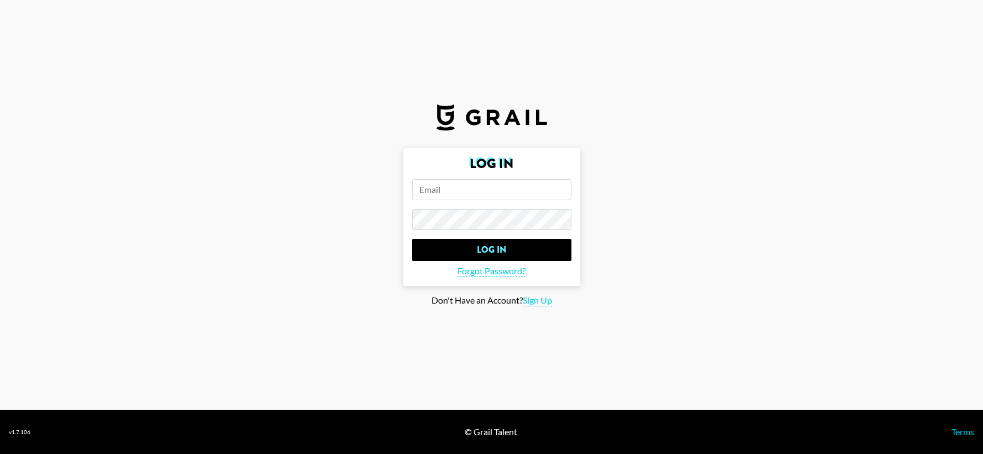 Image resolution: width=983 pixels, height=454 pixels. What do you see at coordinates (491, 432) in the screenshot?
I see `div: © Grail Talent` at bounding box center [491, 432].